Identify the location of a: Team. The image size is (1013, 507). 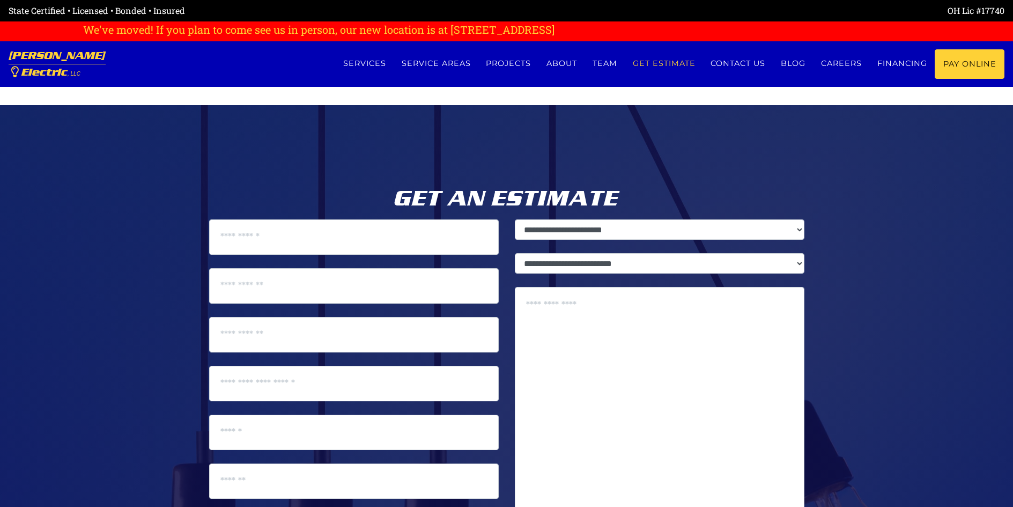
(605, 63).